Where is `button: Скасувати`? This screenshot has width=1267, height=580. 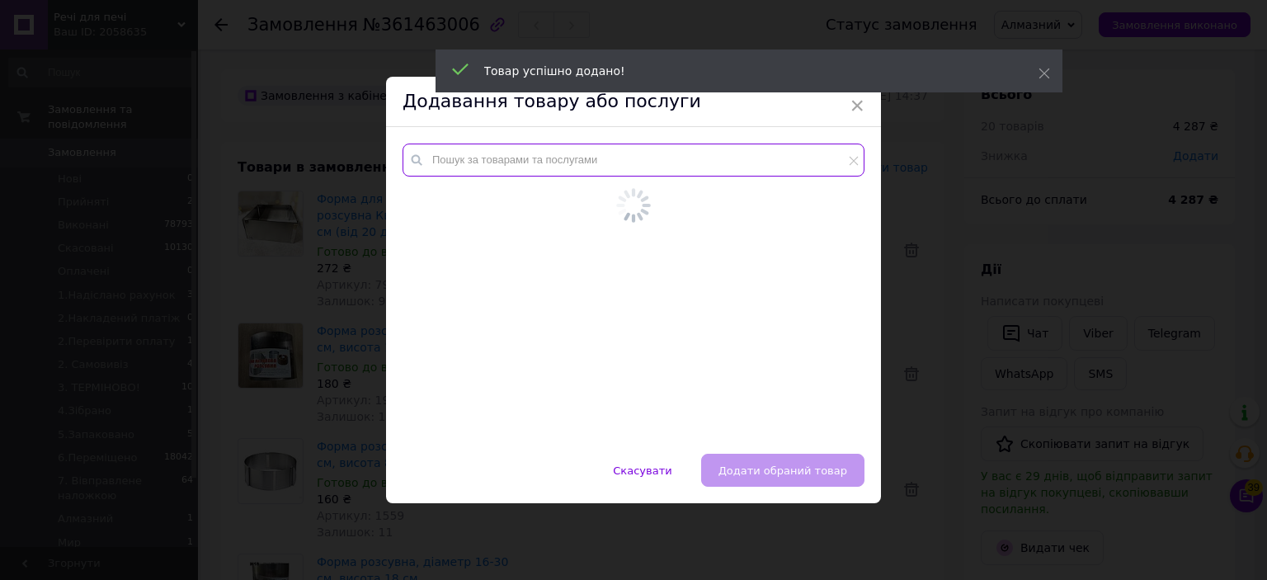 button: Скасувати is located at coordinates (642, 470).